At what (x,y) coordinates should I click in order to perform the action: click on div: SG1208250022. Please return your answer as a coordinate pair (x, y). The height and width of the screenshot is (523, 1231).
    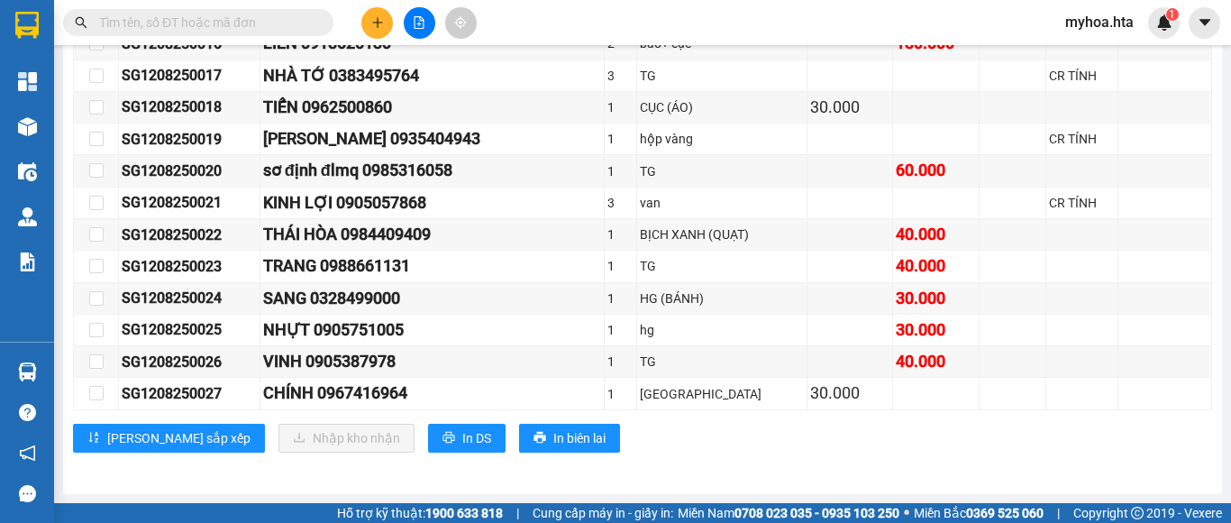
    Looking at the image, I should click on (189, 234).